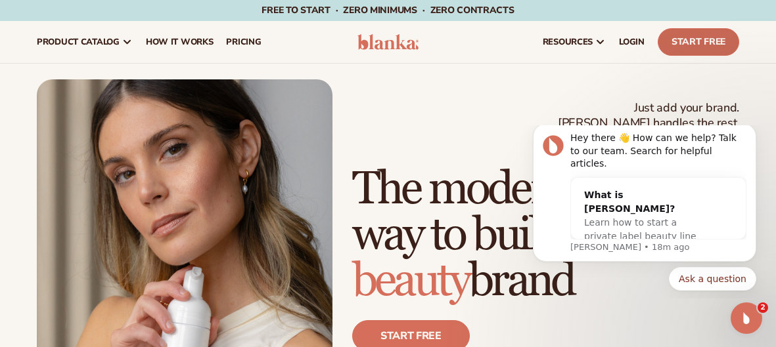  What do you see at coordinates (85, 42) in the screenshot?
I see `a: product catalog` at bounding box center [85, 42].